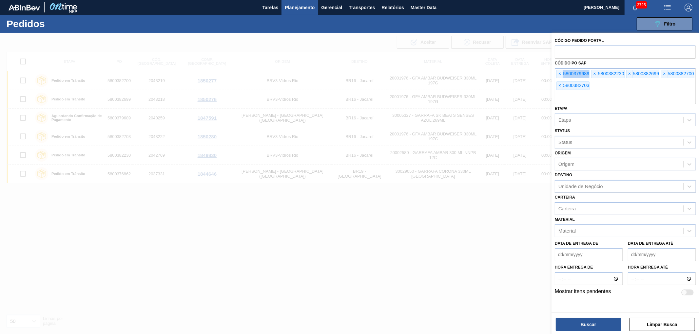 This screenshot has width=699, height=334. Describe the element at coordinates (270, 8) in the screenshot. I see `span: Tarefas` at that location.